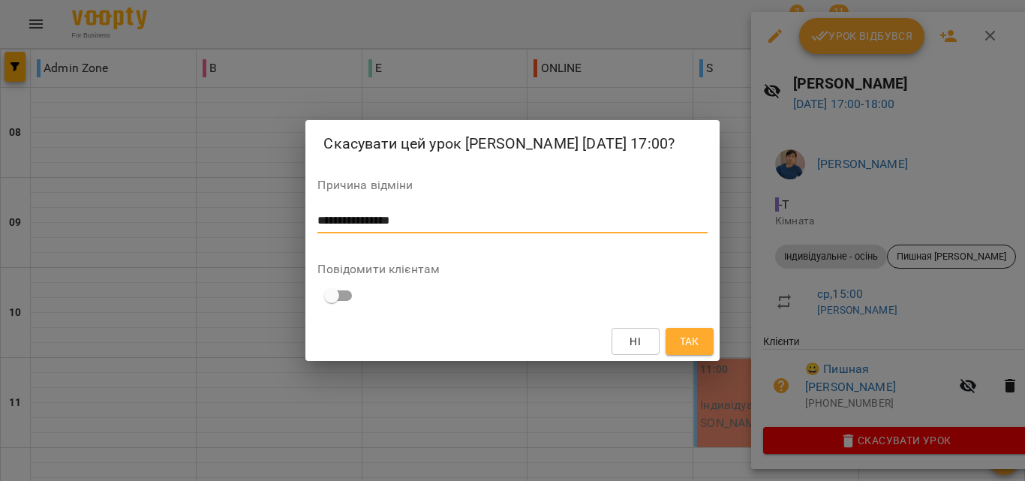 The width and height of the screenshot is (1025, 481). What do you see at coordinates (690, 341) in the screenshot?
I see `button: Так` at bounding box center [690, 341].